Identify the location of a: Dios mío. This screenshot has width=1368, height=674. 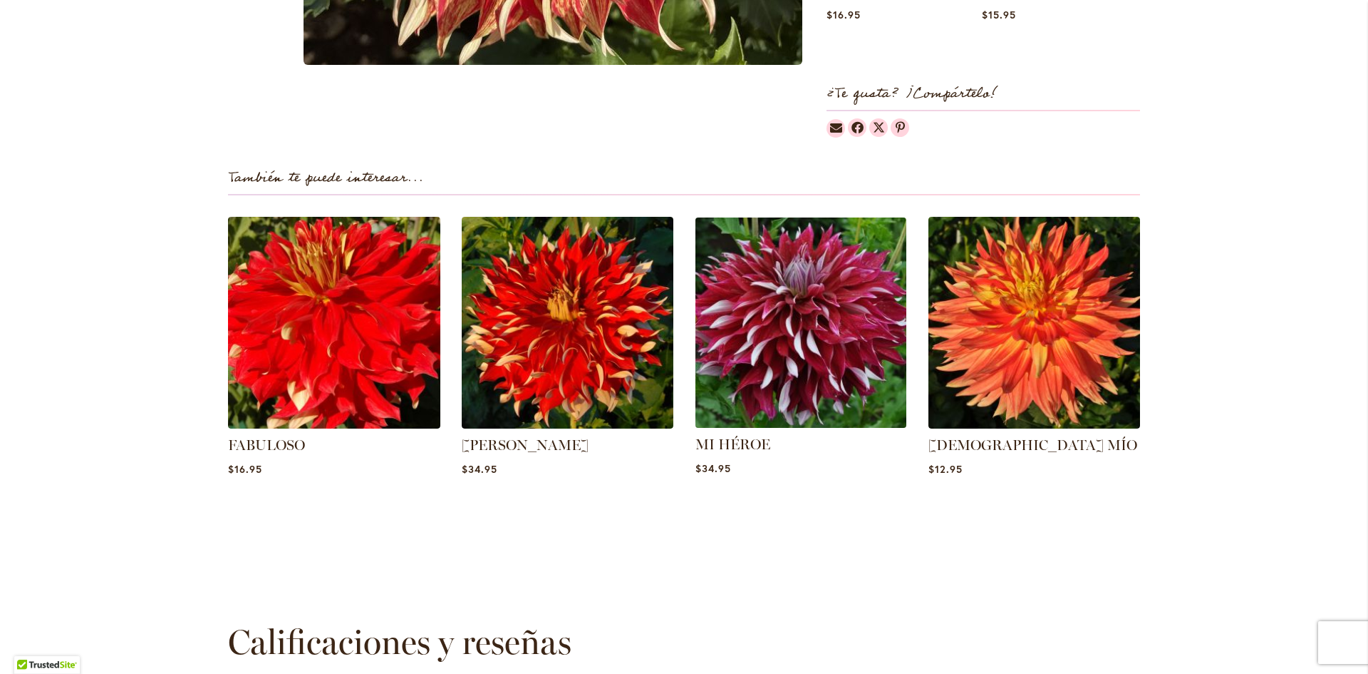
(1035, 424).